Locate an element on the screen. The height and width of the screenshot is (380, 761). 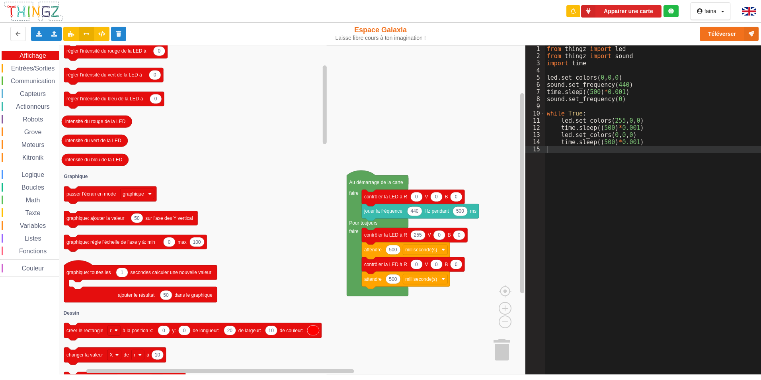
span: Boucles is located at coordinates (33, 187).